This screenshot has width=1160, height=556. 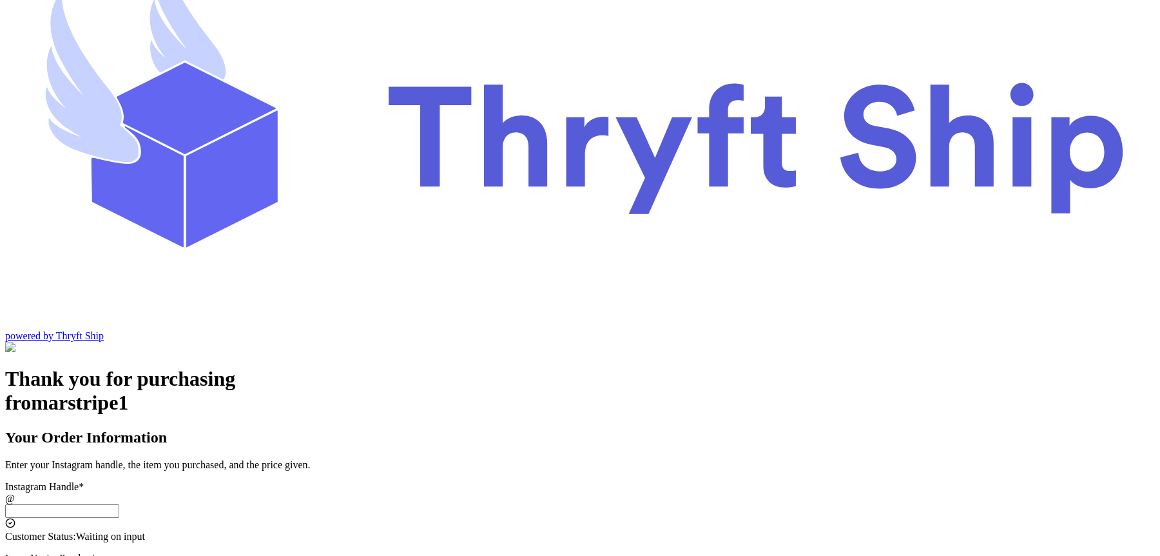 What do you see at coordinates (54, 335) in the screenshot?
I see `a: powered by Thryft Ship` at bounding box center [54, 335].